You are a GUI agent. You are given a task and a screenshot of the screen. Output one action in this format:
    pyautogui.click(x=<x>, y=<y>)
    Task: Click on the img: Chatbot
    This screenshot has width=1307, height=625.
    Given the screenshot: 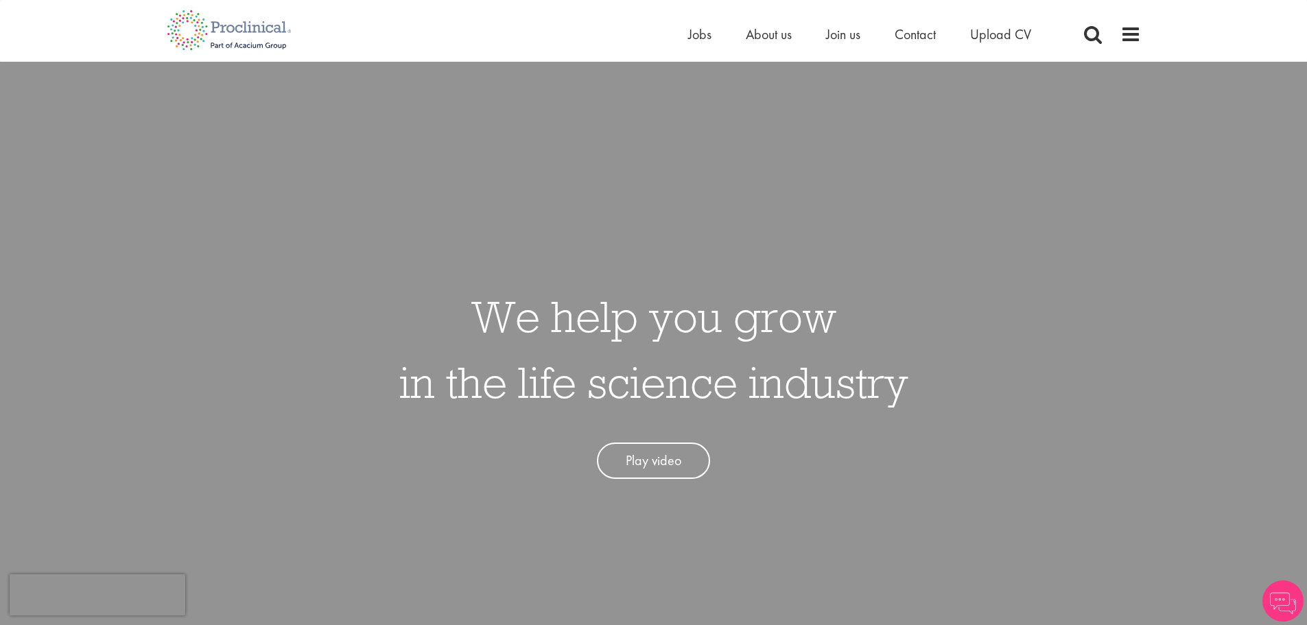 What is the action you would take?
    pyautogui.click(x=1283, y=601)
    